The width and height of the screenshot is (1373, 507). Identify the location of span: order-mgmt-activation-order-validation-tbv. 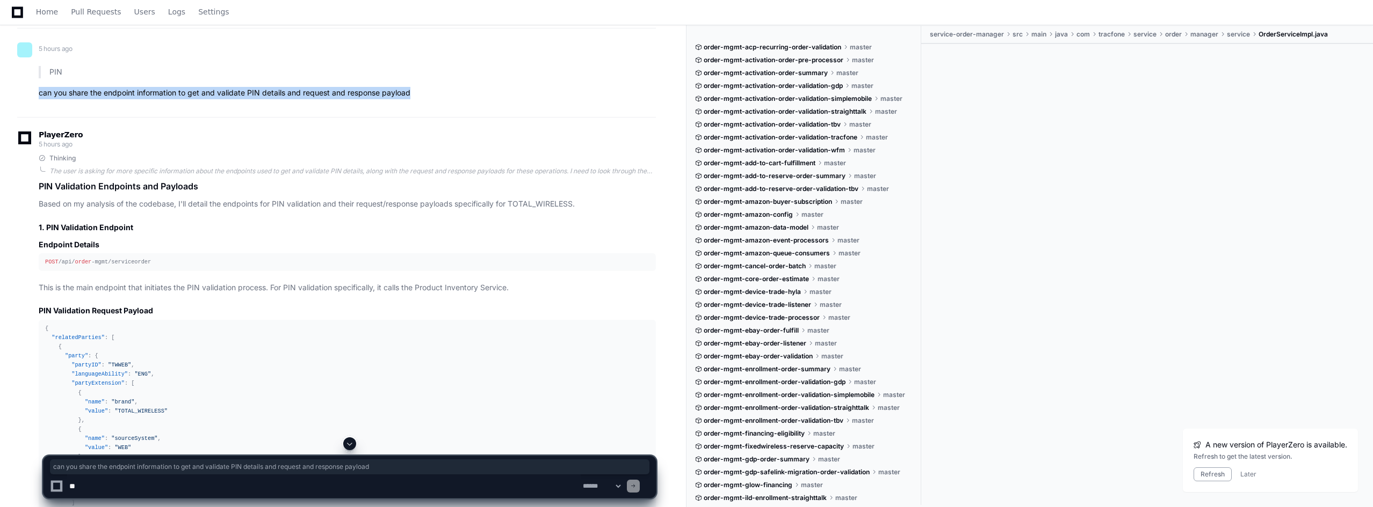
(772, 125).